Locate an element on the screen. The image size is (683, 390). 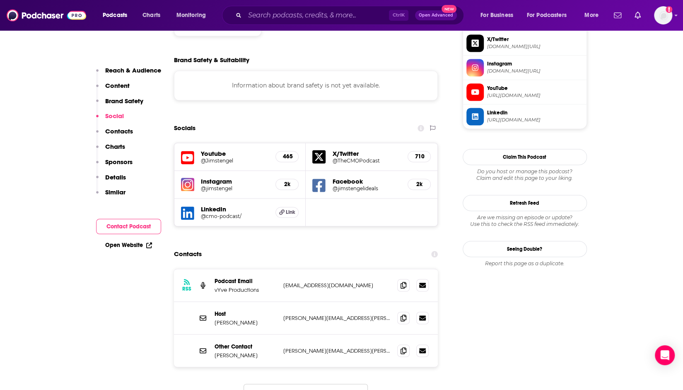
p: Details is located at coordinates (116, 177).